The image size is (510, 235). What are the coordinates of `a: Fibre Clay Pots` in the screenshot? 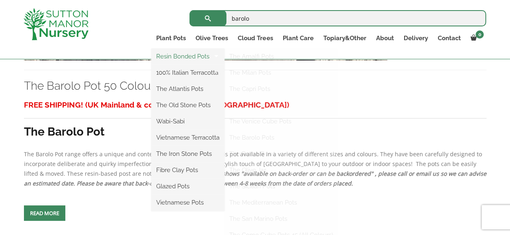 It's located at (188, 170).